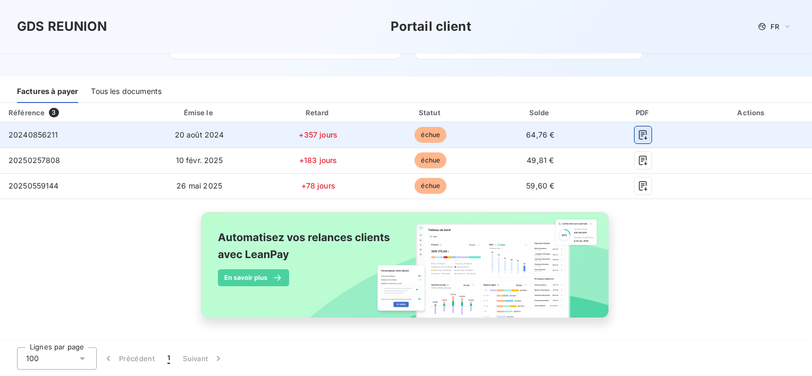  Describe the element at coordinates (540, 160) in the screenshot. I see `span: 49,81 €` at that location.